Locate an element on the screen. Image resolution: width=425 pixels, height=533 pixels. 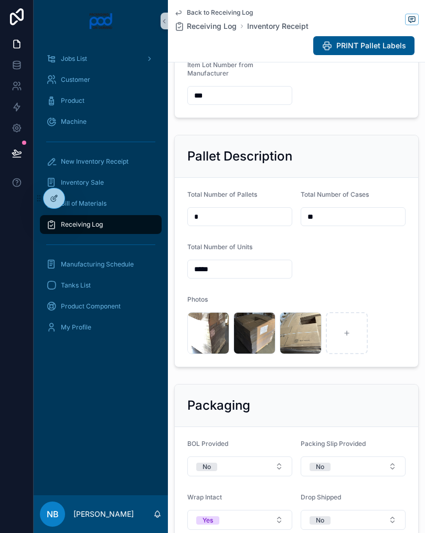
a: Back to Receiving Log is located at coordinates (214, 13).